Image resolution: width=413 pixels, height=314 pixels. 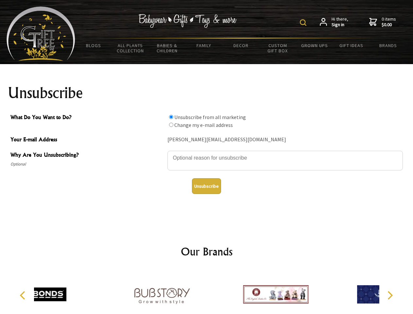 I want to click on a: Babies & Children, so click(x=167, y=48).